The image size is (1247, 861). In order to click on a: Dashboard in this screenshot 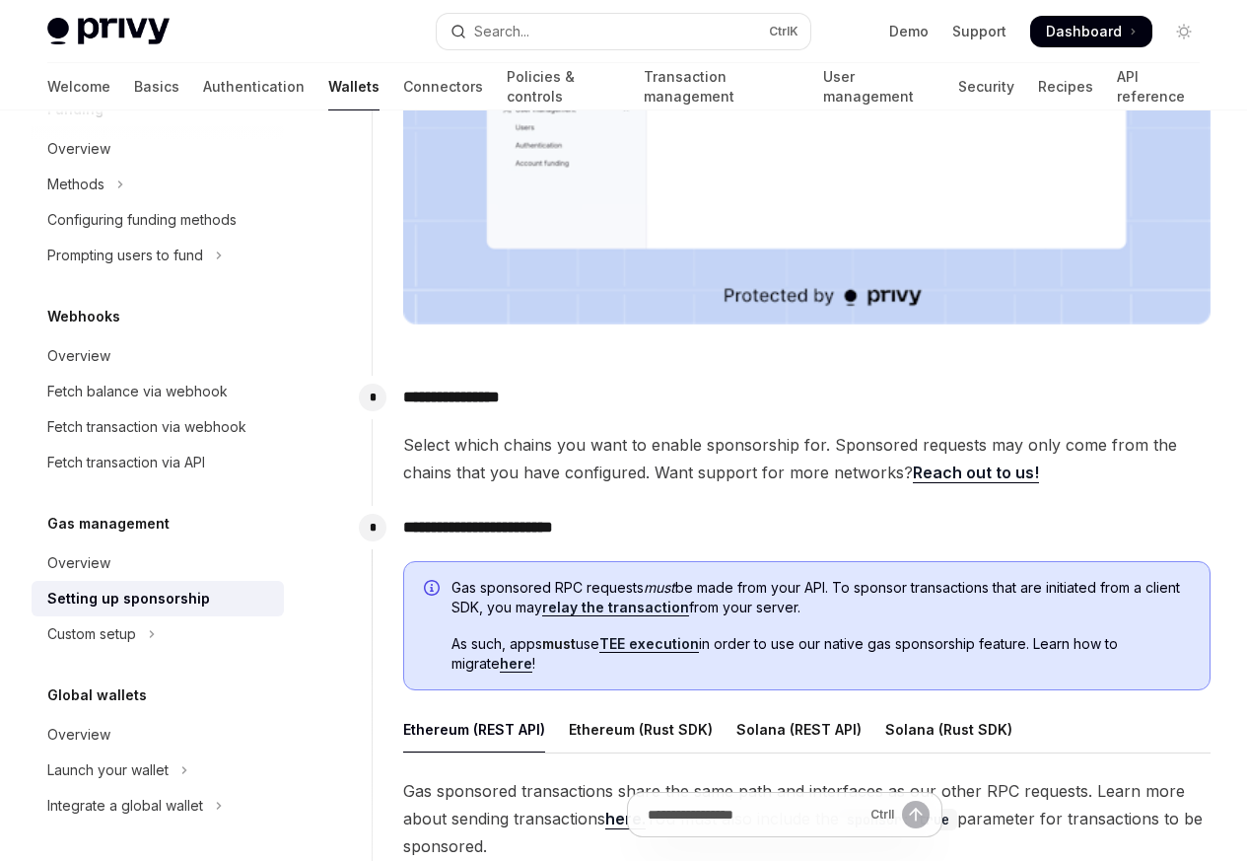, I will do `click(1091, 32)`.